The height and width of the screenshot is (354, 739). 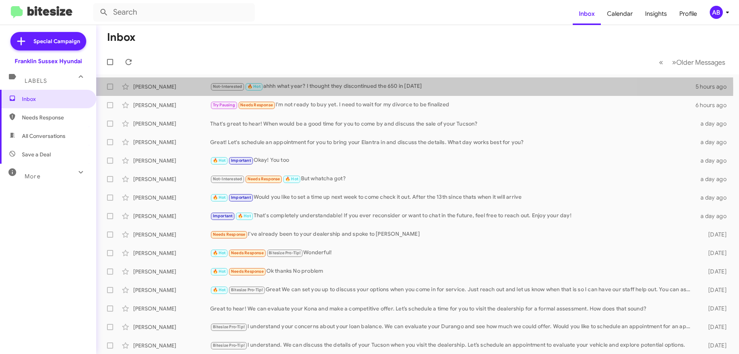 What do you see at coordinates (453, 271) in the screenshot?
I see `div: Ok thanks No problem` at bounding box center [453, 271].